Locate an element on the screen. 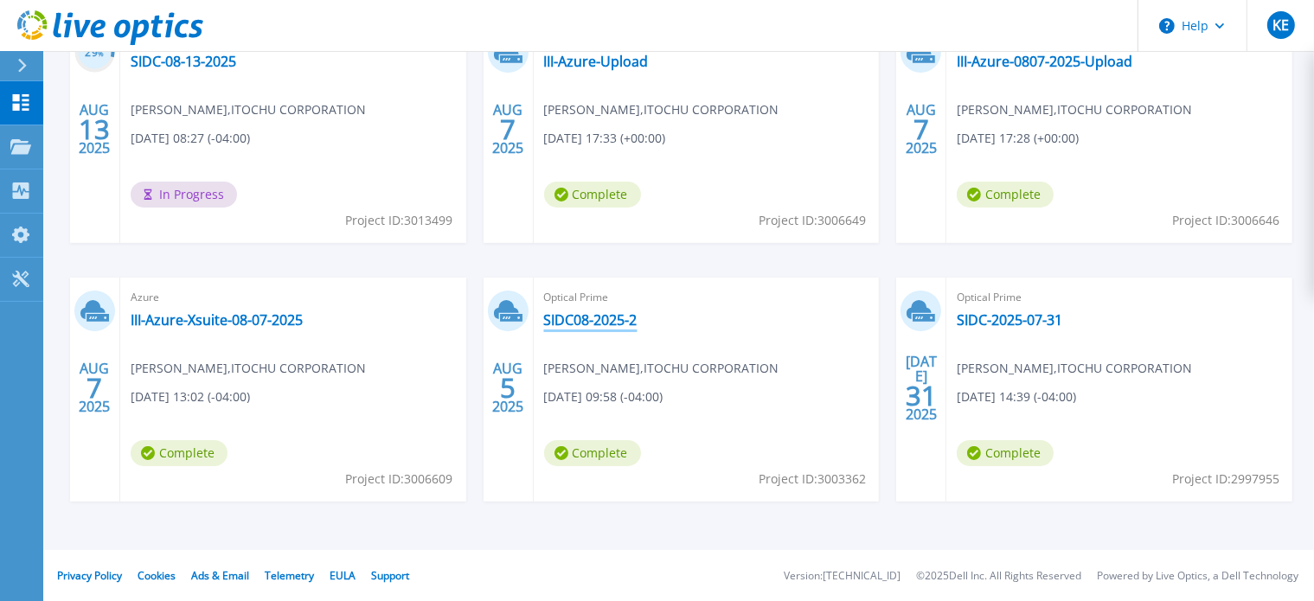  span: Project ID: 3006609 is located at coordinates (400, 479).